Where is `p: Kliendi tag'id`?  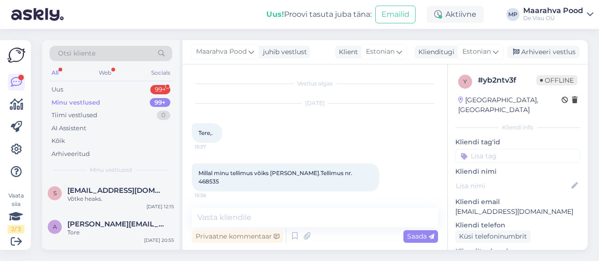
p: Kliendi tag'id is located at coordinates (517, 142).